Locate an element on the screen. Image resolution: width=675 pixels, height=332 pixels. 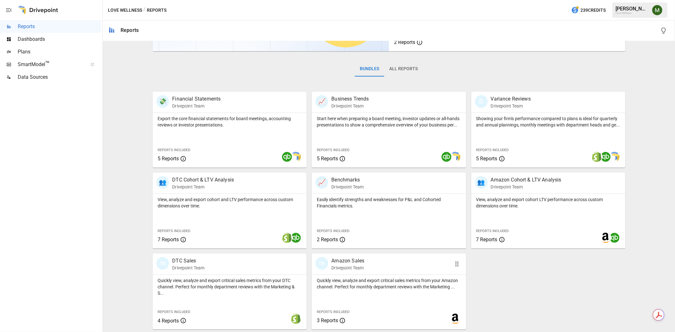
p: Business Trends is located at coordinates (350, 99).